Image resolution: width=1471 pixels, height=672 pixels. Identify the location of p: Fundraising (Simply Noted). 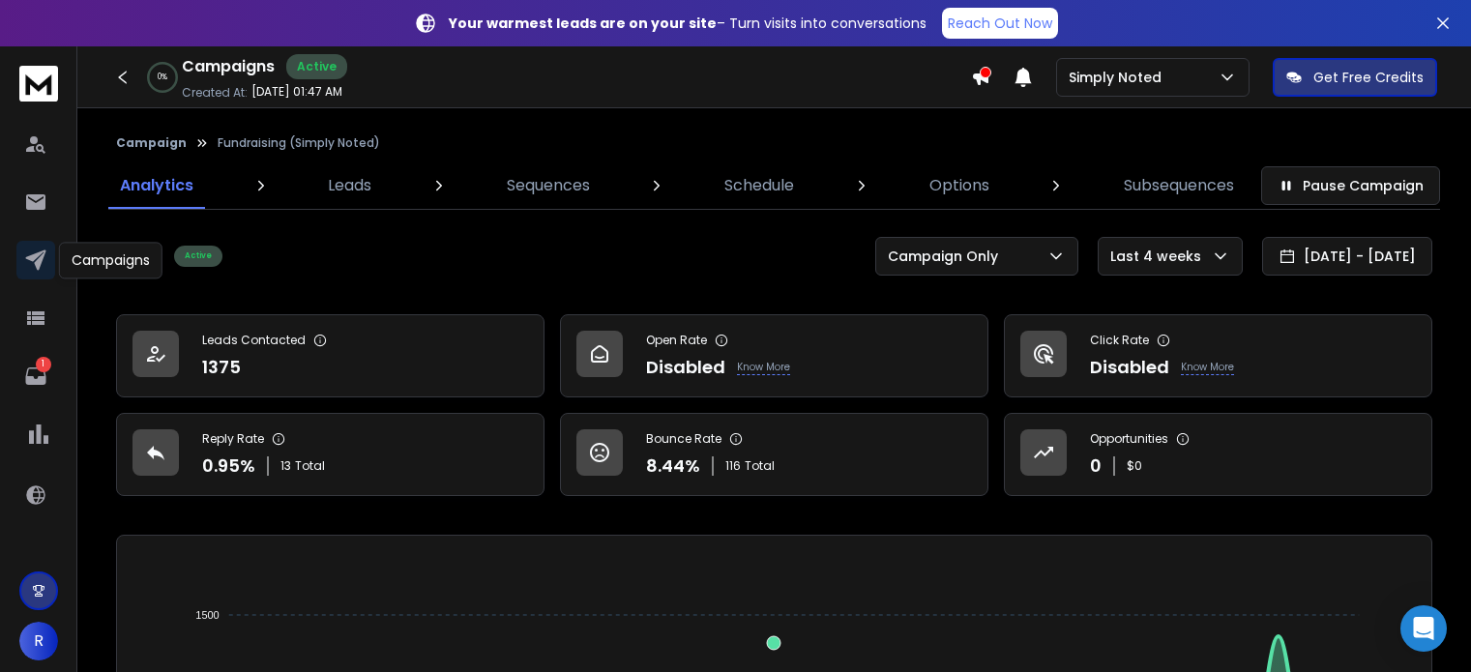
(299, 143).